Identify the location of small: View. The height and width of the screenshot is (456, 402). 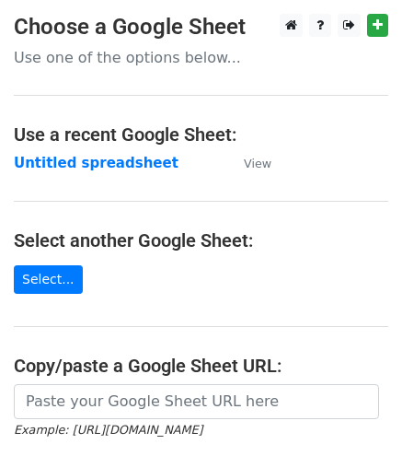
(258, 163).